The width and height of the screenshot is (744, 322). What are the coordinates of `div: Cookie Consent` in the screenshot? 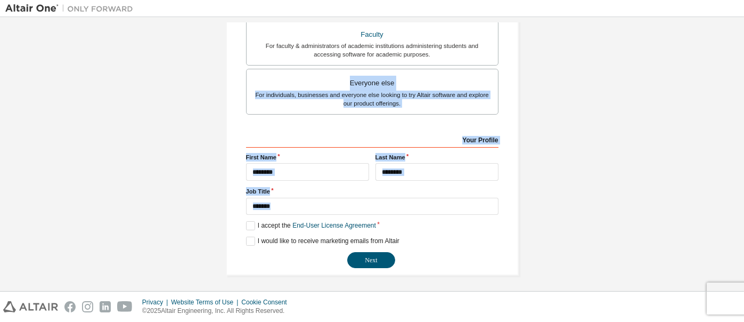 It's located at (267, 302).